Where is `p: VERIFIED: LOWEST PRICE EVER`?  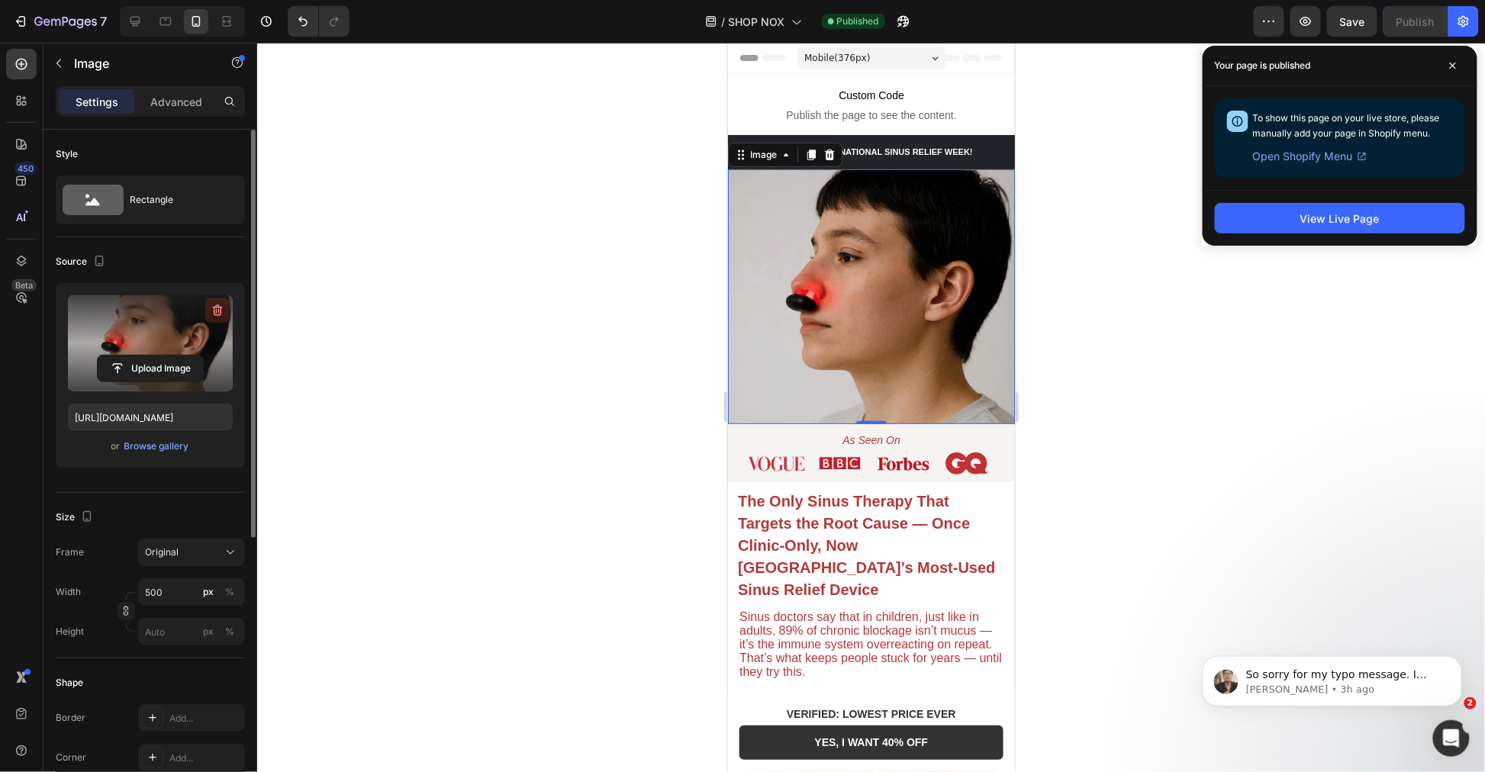
p: VERIFIED: LOWEST PRICE EVER is located at coordinates (143, 672).